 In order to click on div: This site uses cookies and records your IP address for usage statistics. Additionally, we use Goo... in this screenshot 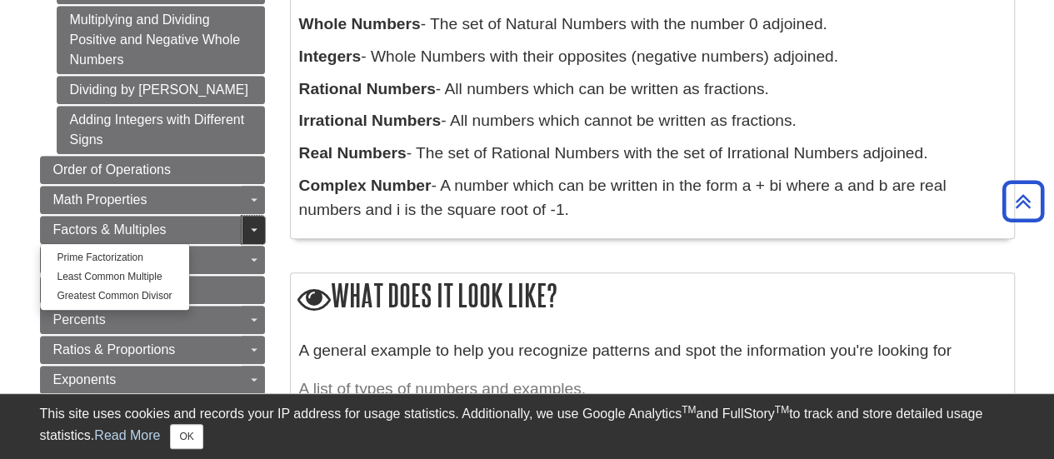, I will do `click(527, 426)`.